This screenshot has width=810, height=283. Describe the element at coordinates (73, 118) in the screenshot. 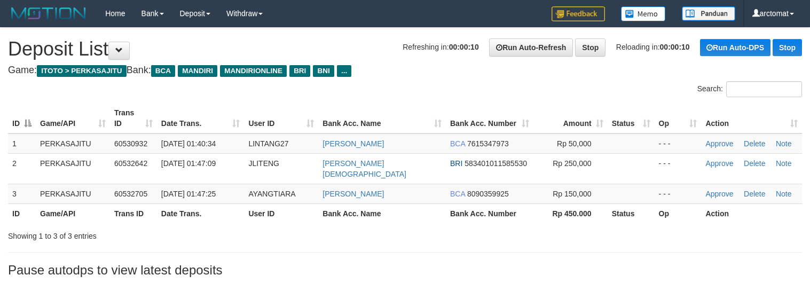

I see `th: Game/API: activate to sort column ascending` at that location.